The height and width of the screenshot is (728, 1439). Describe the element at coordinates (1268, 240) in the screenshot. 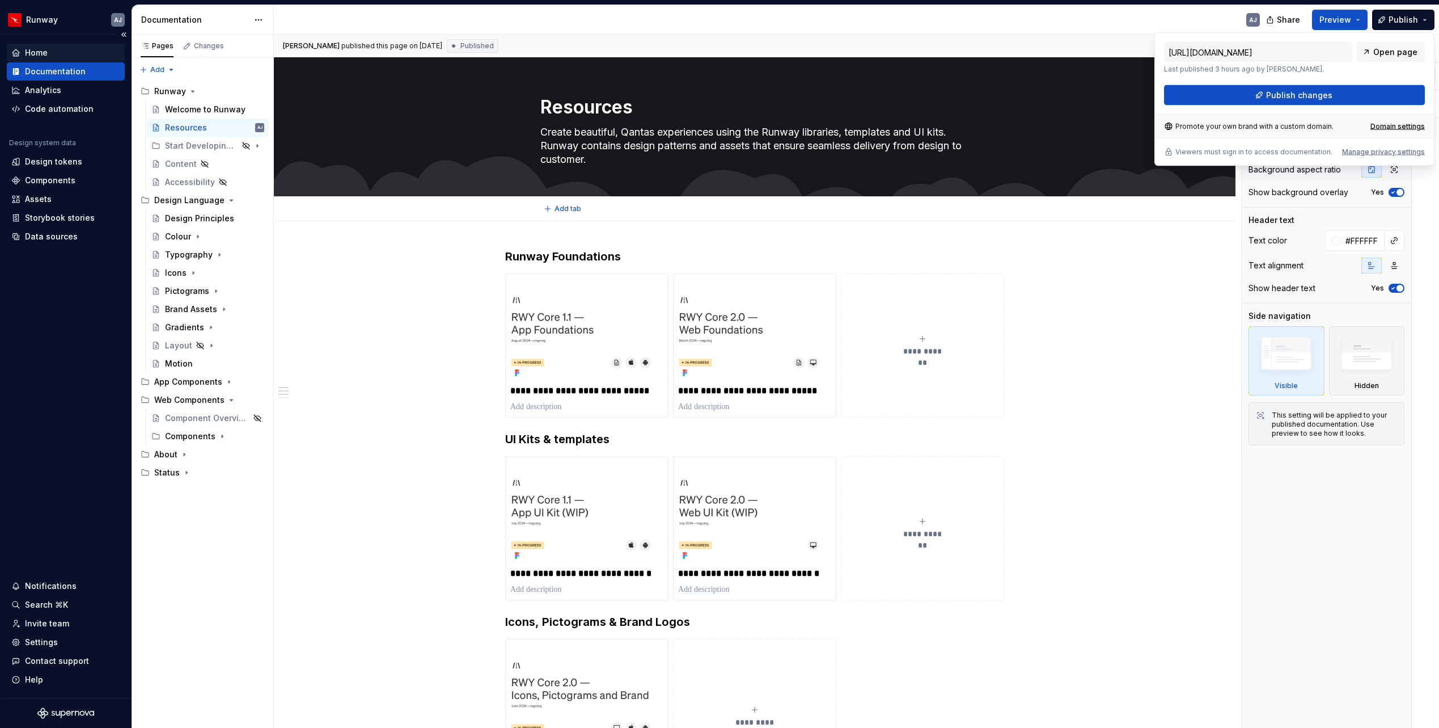

I see `div: Text color` at that location.